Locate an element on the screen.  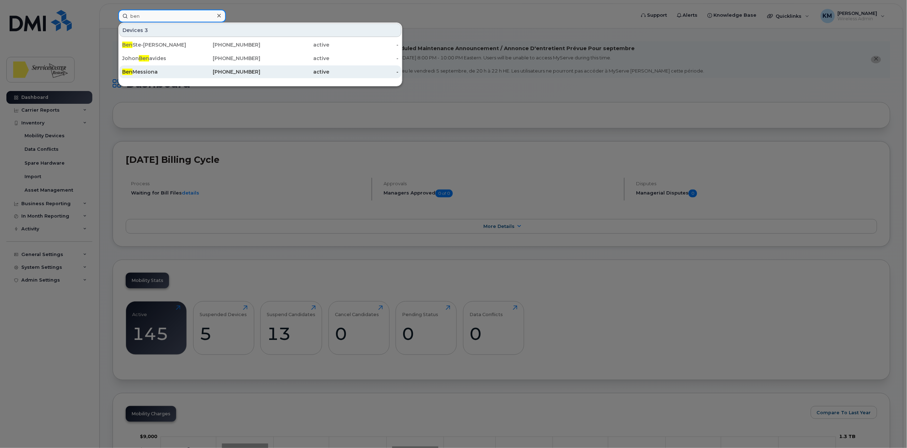
span: 3 is located at coordinates (146, 30).